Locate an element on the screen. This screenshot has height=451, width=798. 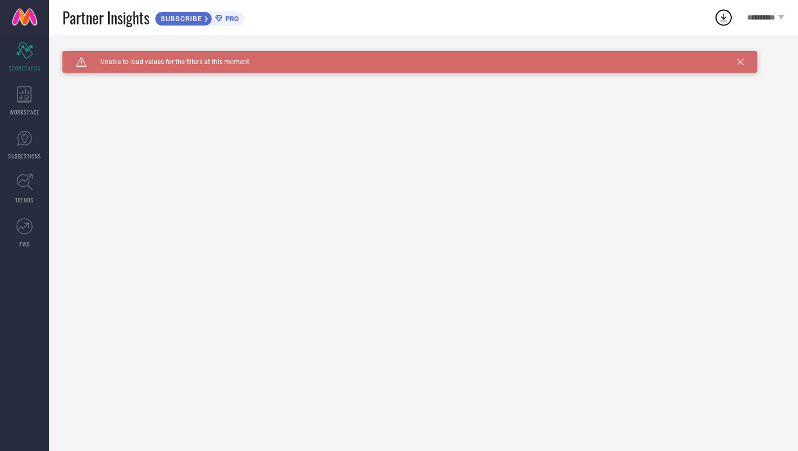
span: Partner Insights is located at coordinates (106, 17).